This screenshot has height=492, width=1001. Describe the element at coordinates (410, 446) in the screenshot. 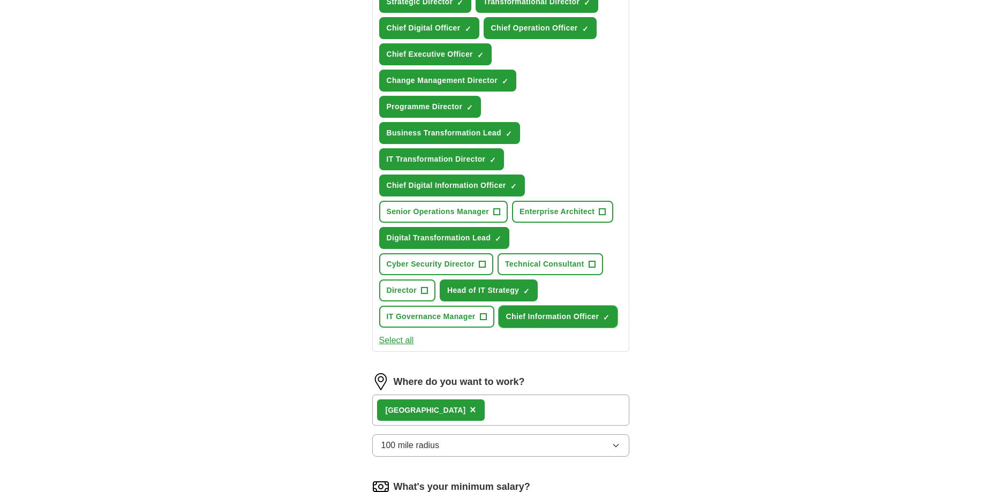

I see `span: 100 mile radius` at that location.